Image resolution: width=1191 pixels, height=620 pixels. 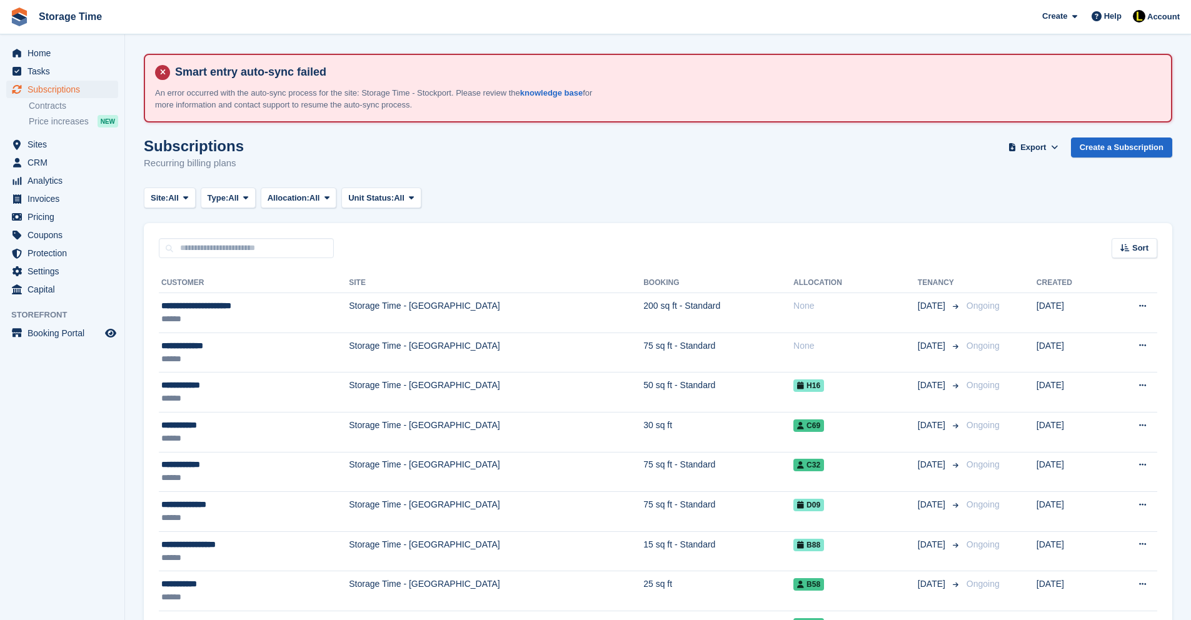 I want to click on button: Export, so click(x=1033, y=148).